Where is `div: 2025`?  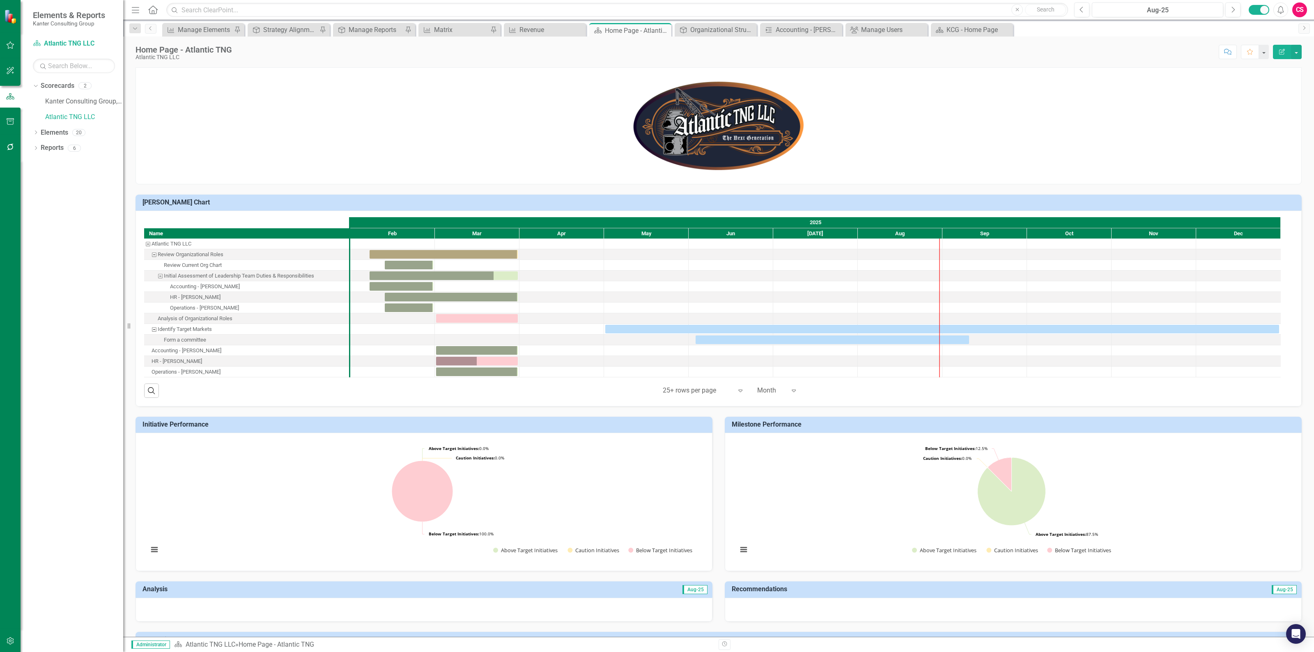 div: 2025 is located at coordinates (815, 223).